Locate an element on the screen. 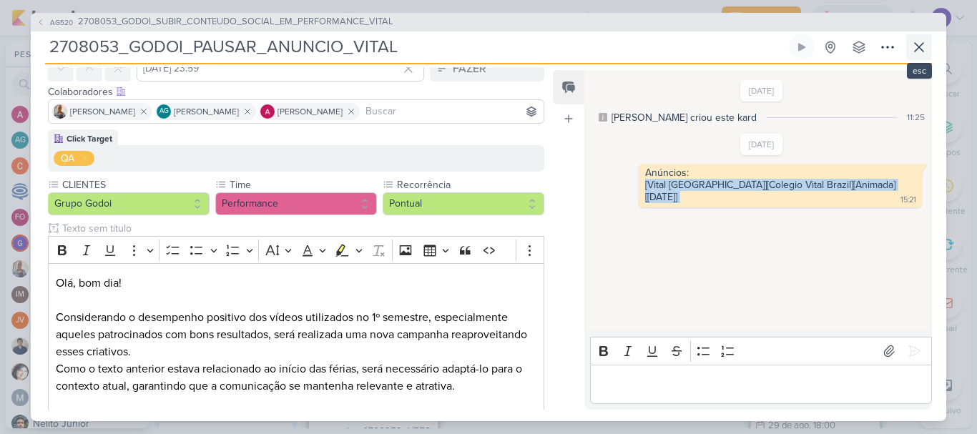  button: Pontual is located at coordinates (463, 204).